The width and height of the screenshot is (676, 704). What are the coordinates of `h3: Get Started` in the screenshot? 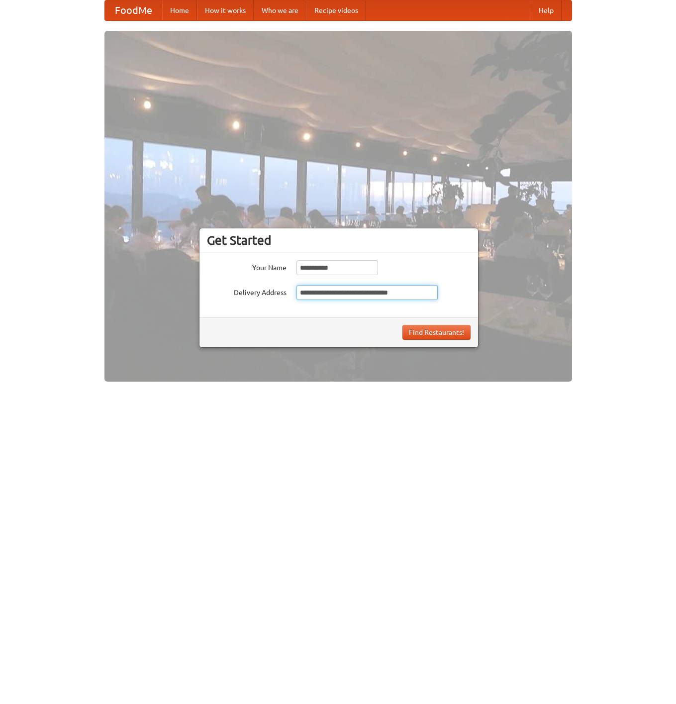 It's located at (339, 240).